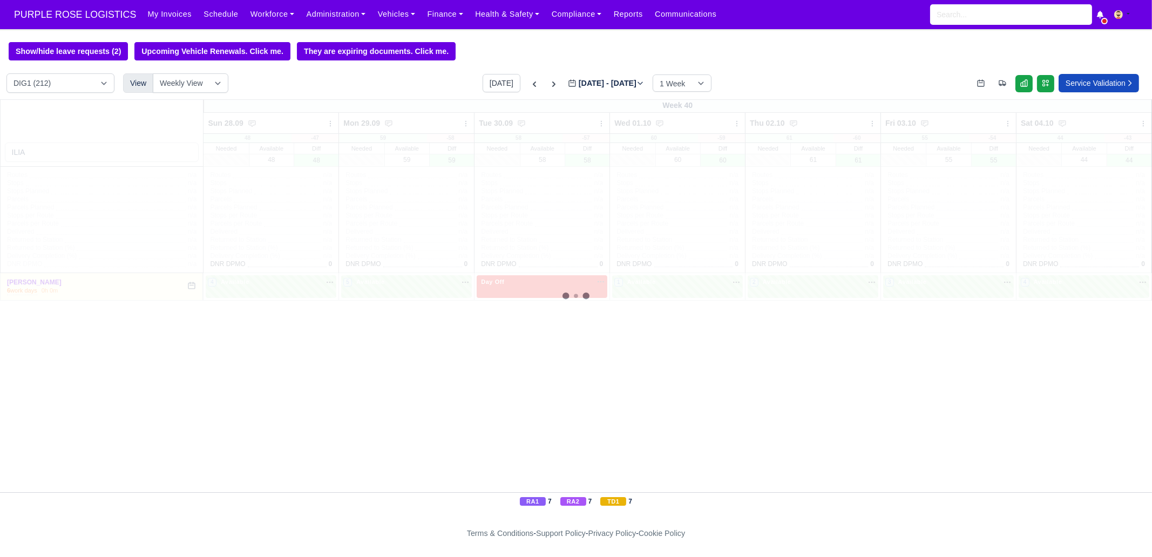 The image size is (1152, 557). Describe the element at coordinates (561, 533) in the screenshot. I see `a: Support Policy` at that location.